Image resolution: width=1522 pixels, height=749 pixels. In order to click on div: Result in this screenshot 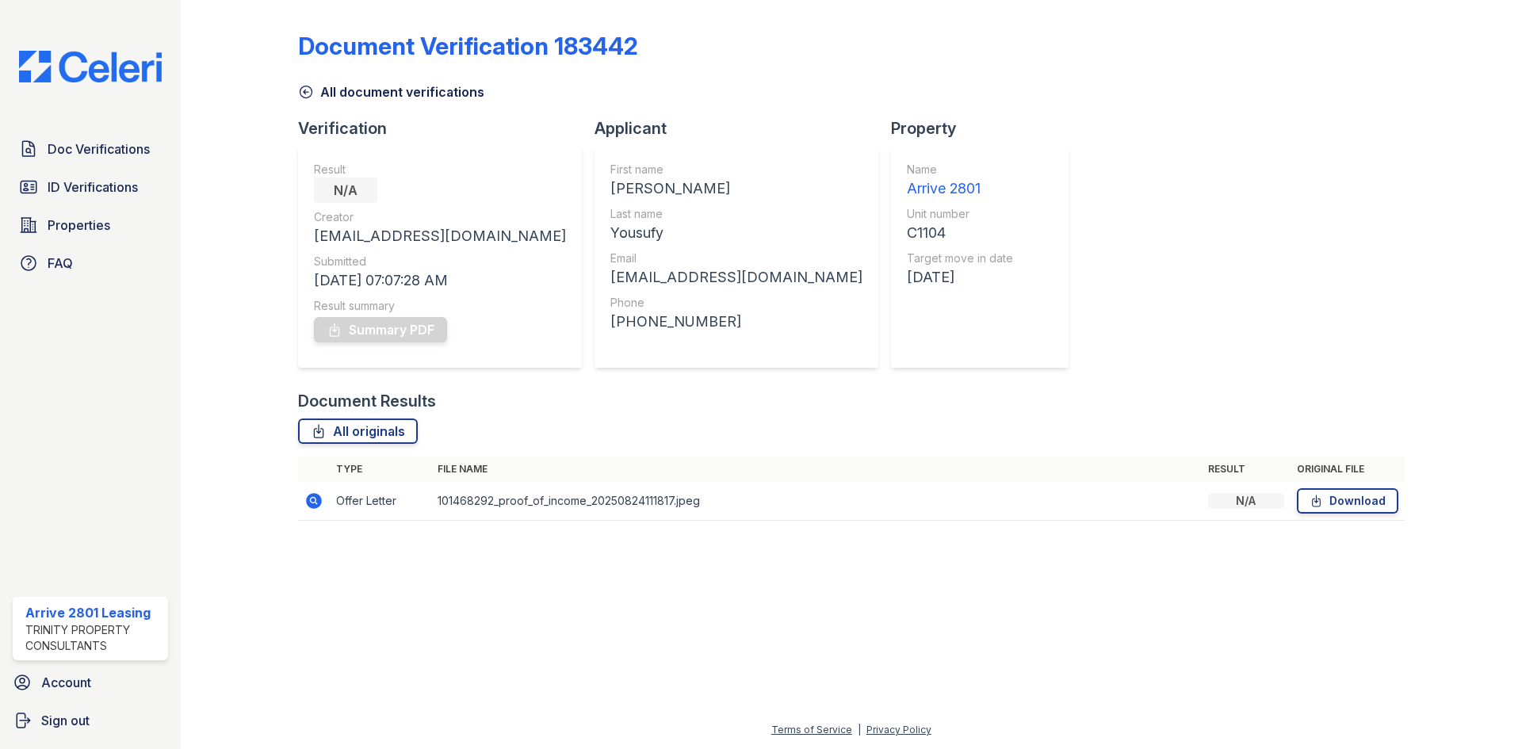, I will do `click(440, 170)`.